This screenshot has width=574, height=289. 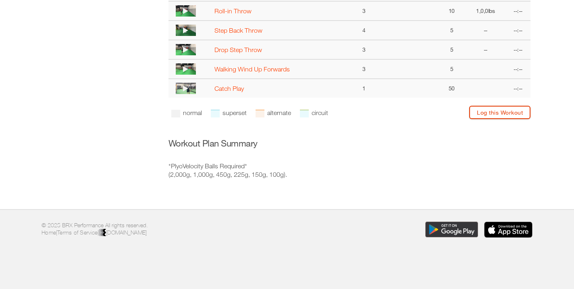 I want to click on td: 1,0,0, so click(x=486, y=11).